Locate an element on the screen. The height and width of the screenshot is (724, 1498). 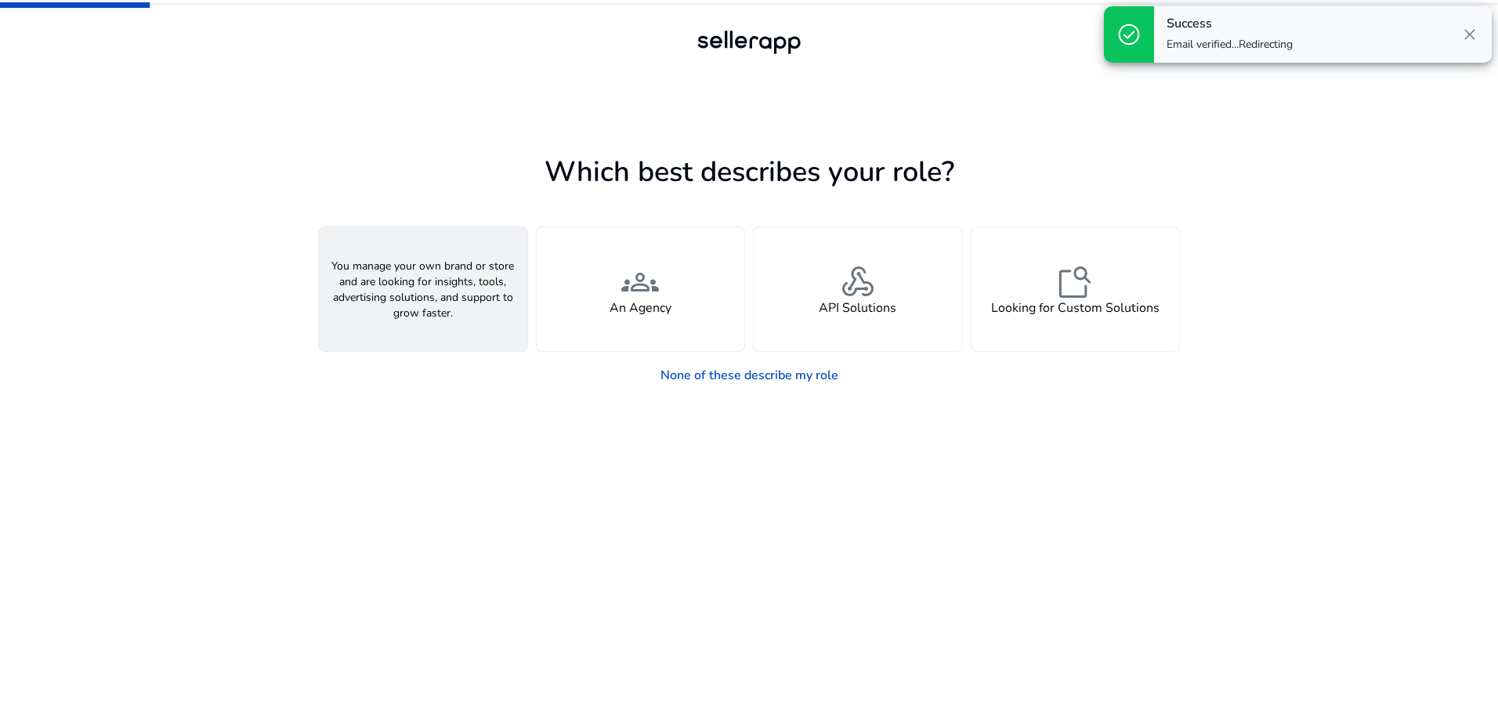
span: groups is located at coordinates (640, 282).